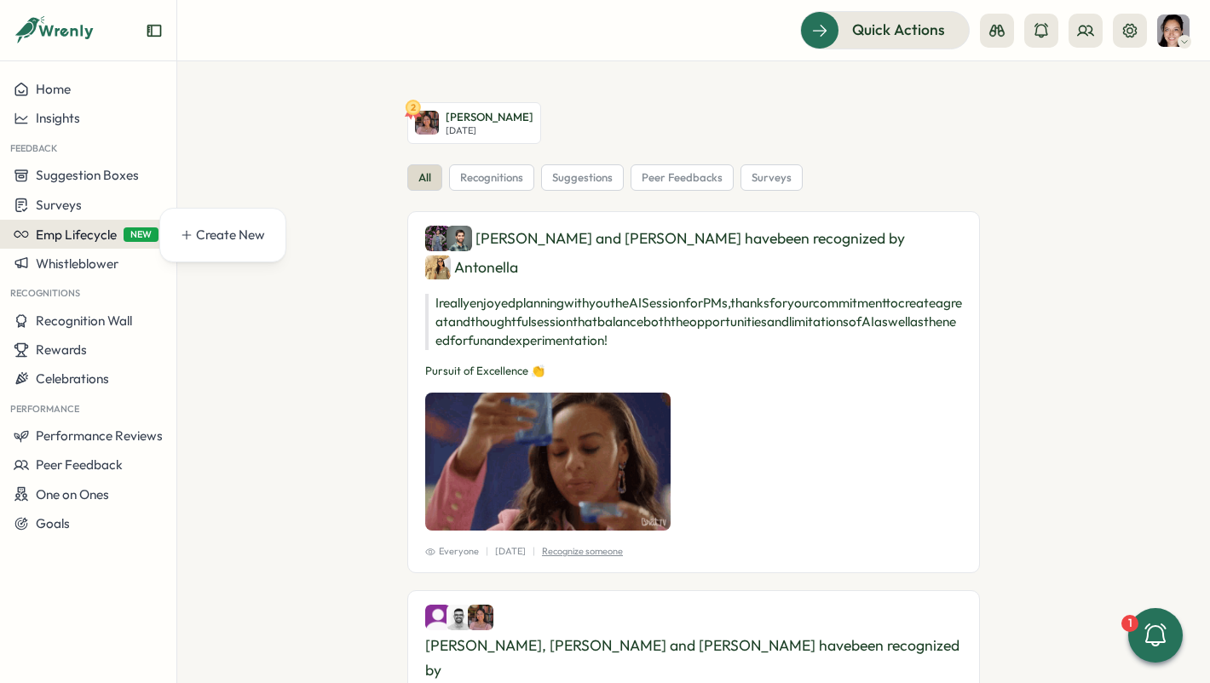 This screenshot has height=683, width=1210. I want to click on span: Recognition Wall, so click(83, 320).